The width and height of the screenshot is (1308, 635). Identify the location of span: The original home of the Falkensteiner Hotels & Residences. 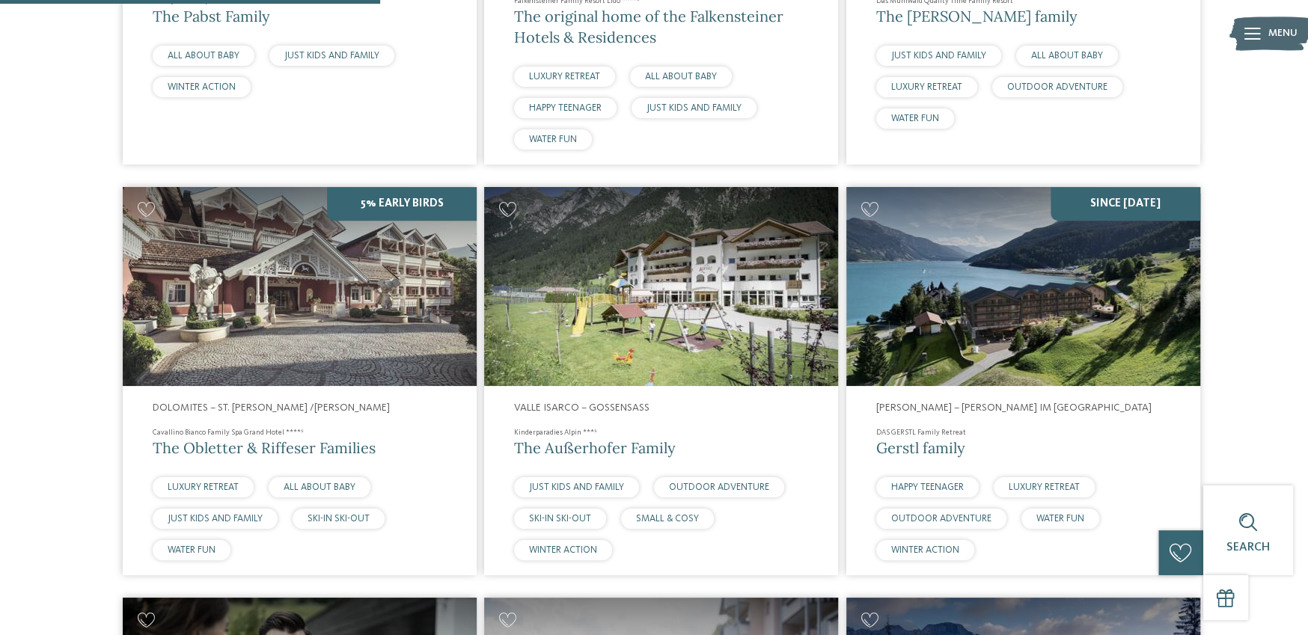
(649, 26).